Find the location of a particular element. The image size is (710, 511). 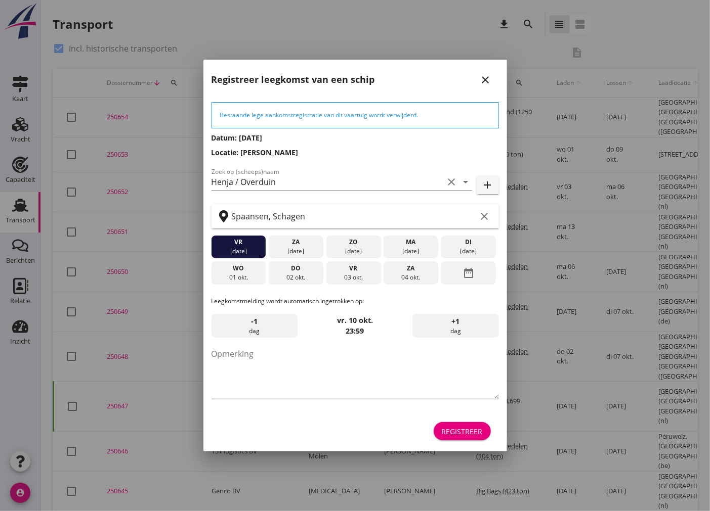

input: Zoek op (scheeps)naam is located at coordinates (327, 182).